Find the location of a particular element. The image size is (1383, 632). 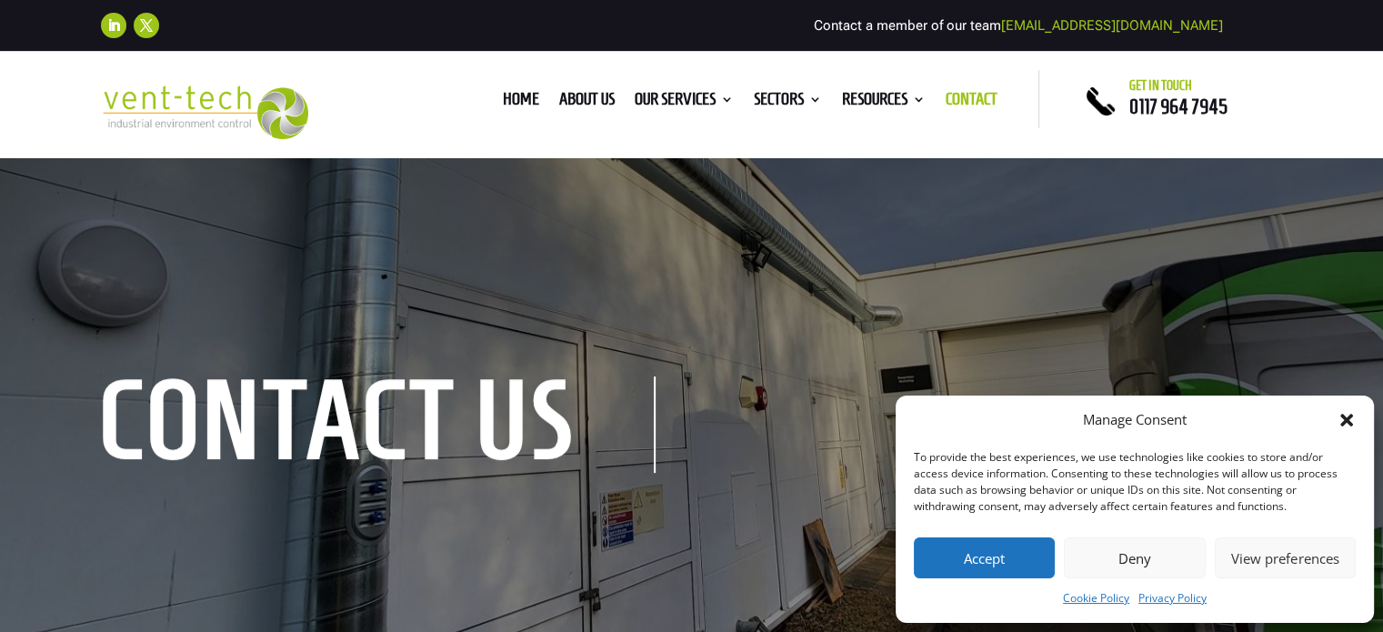

a: Sectors is located at coordinates (788, 103).